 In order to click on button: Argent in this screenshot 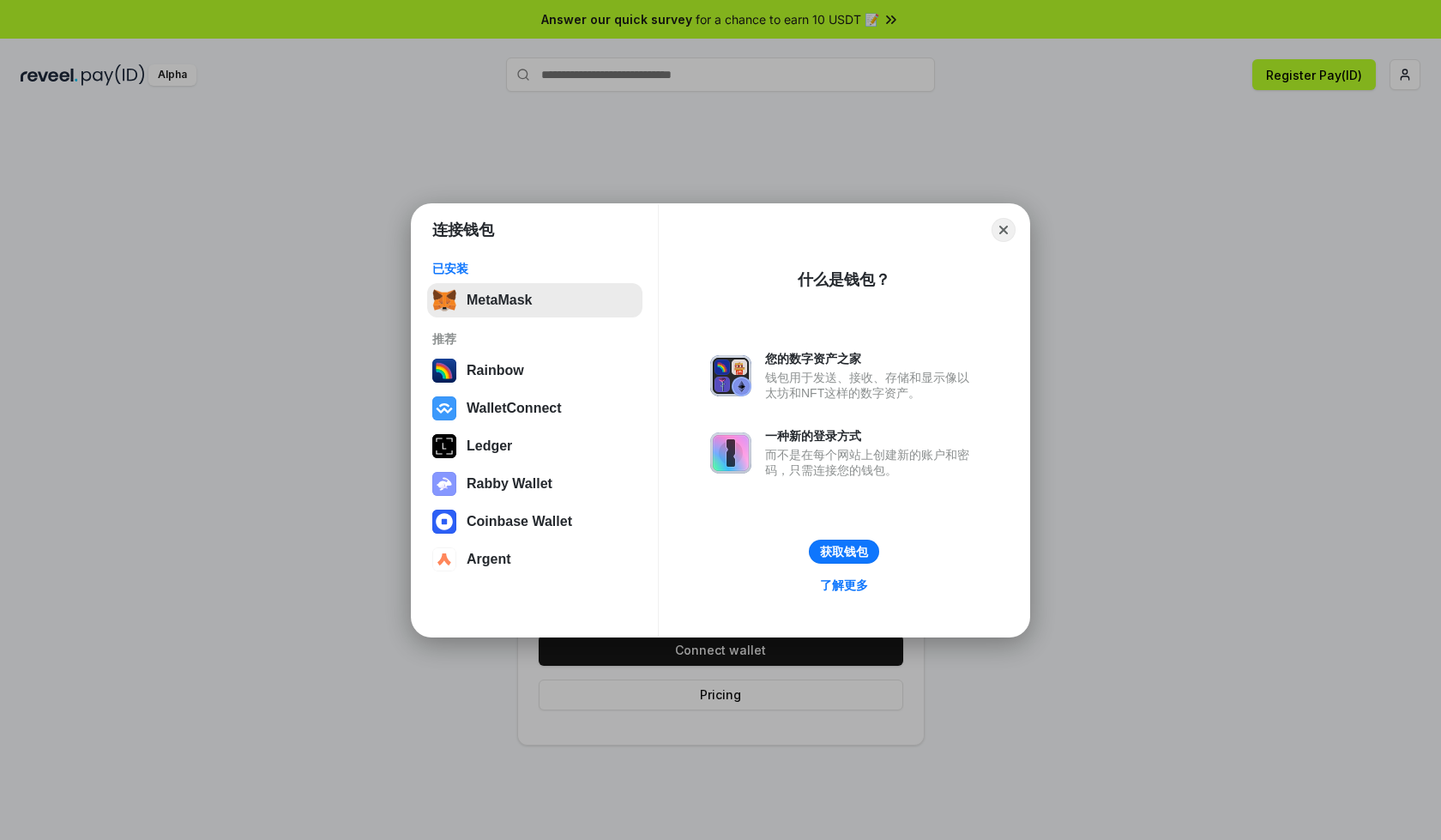, I will do `click(534, 559)`.